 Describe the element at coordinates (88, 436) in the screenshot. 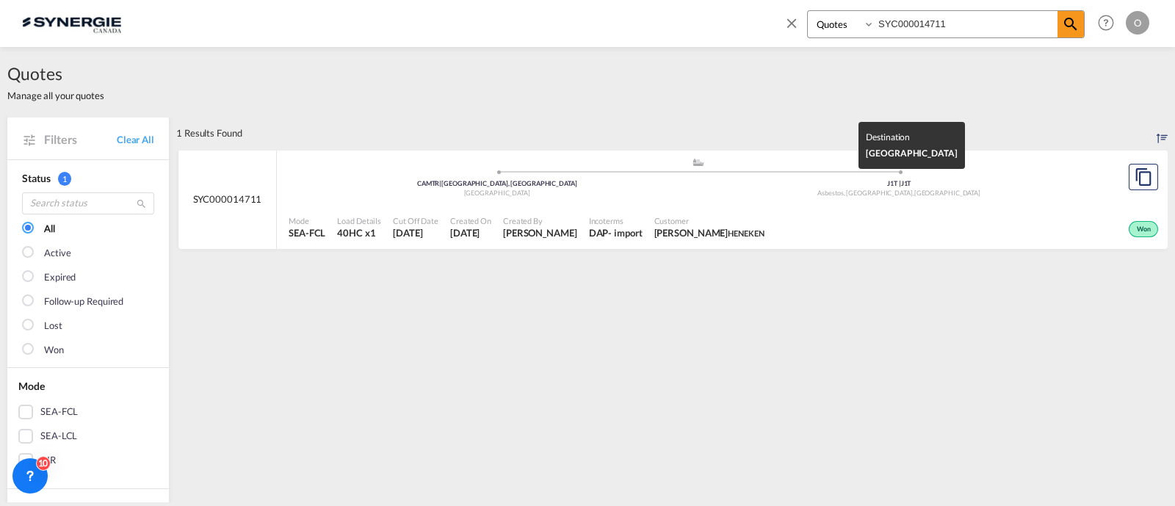

I see `md-checkbox: SEA-LCL` at that location.